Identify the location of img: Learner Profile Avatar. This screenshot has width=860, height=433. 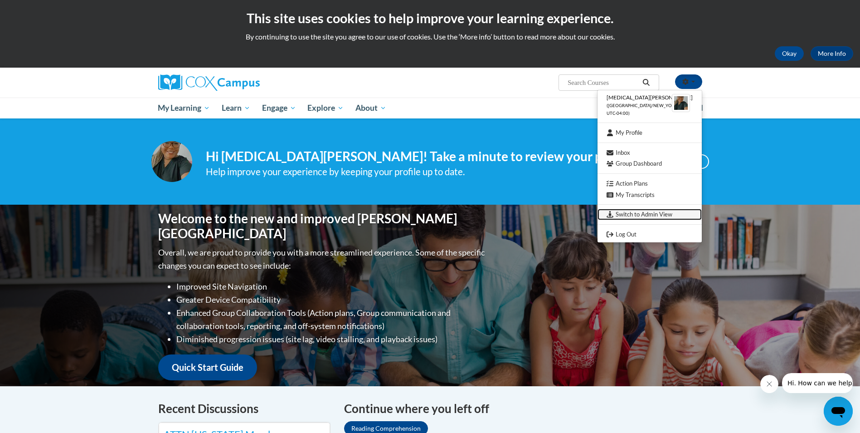
(681, 103).